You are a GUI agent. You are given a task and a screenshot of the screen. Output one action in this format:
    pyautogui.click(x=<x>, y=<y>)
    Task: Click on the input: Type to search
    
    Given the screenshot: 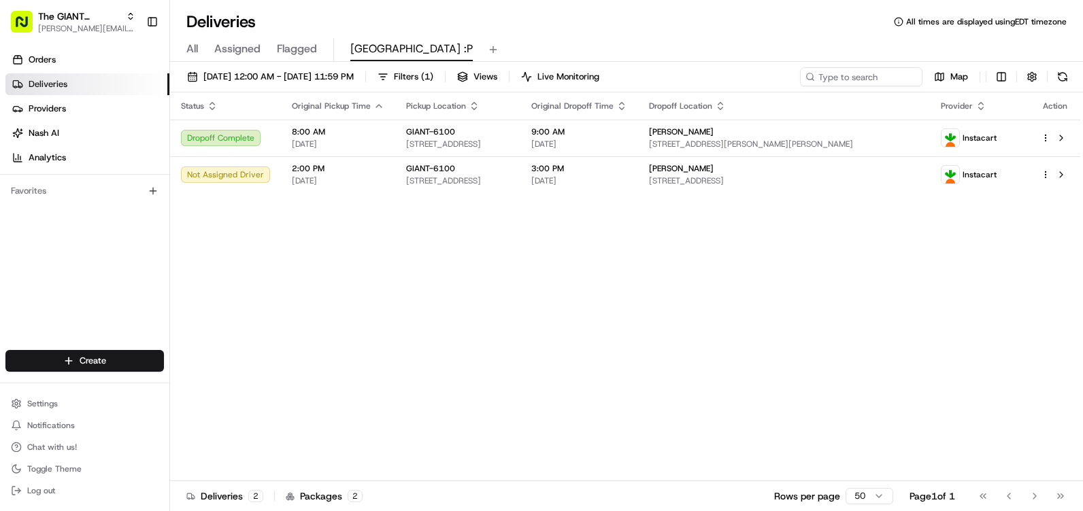 What is the action you would take?
    pyautogui.click(x=861, y=77)
    